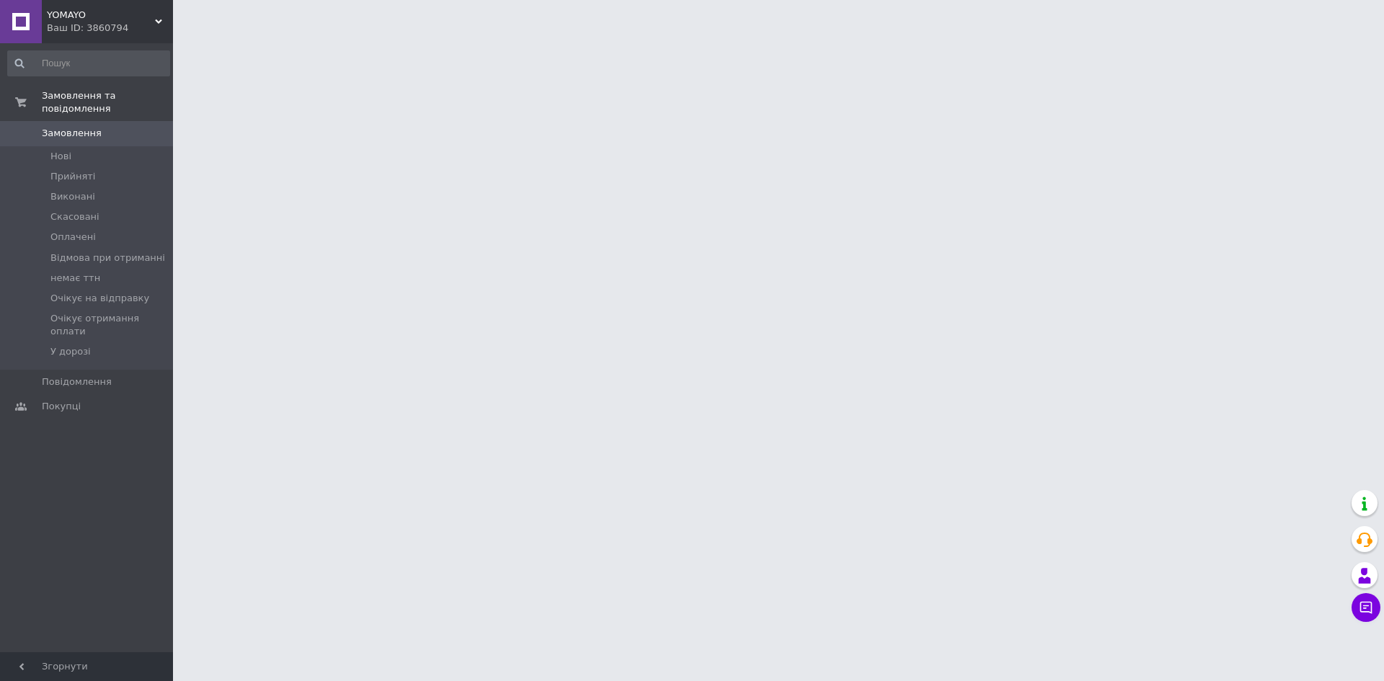  What do you see at coordinates (71, 352) in the screenshot?
I see `span: У дорозі` at bounding box center [71, 352].